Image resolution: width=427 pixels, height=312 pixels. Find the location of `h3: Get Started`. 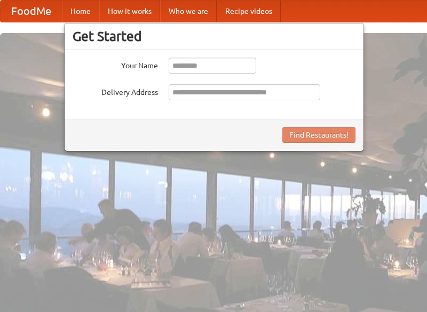

h3: Get Started is located at coordinates (214, 36).